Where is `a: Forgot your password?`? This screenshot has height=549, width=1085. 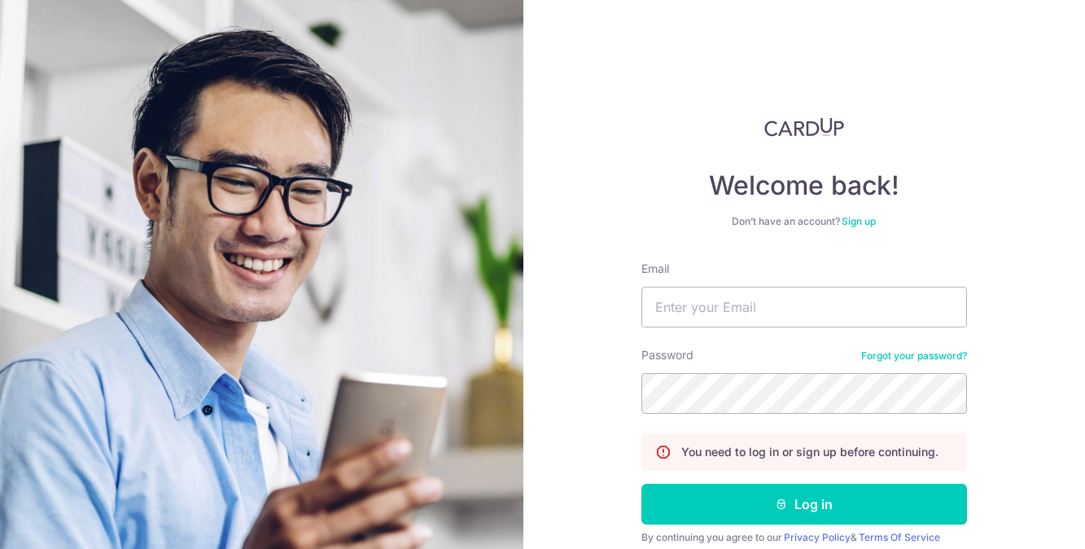
a: Forgot your password? is located at coordinates (914, 356).